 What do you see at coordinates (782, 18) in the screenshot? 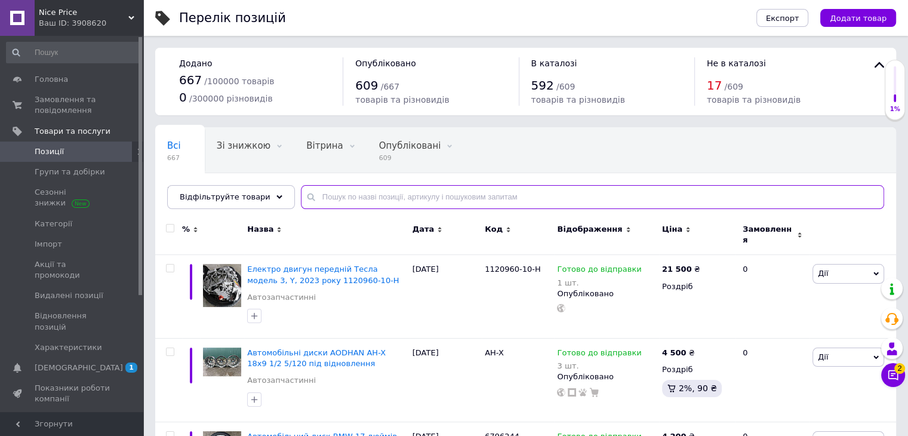
I see `button: Експорт` at bounding box center [782, 18].